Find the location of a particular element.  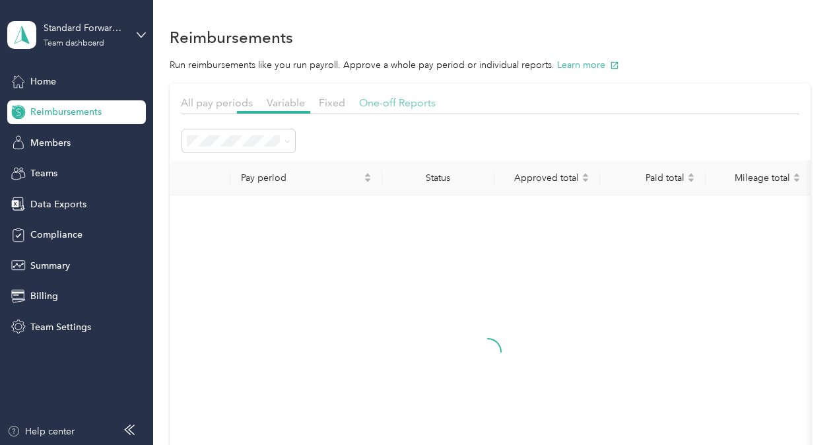

span: Variable is located at coordinates (286, 102).